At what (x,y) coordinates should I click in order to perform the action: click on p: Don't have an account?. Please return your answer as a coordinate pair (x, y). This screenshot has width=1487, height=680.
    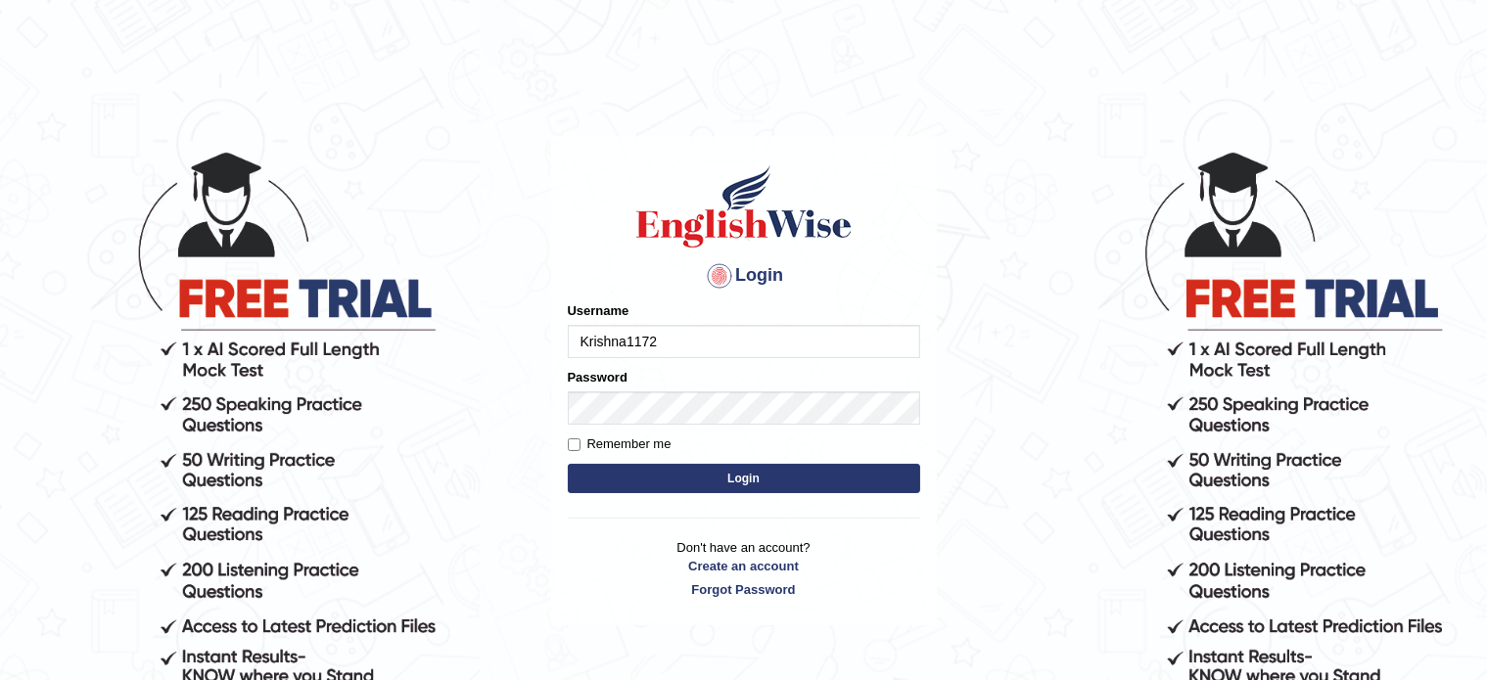
    Looking at the image, I should click on (744, 569).